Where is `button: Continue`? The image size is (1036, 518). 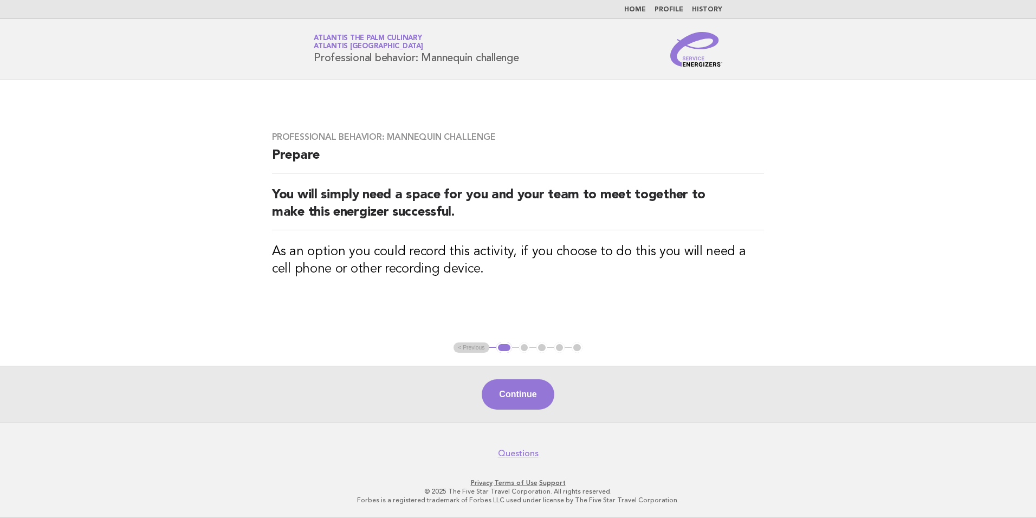 button: Continue is located at coordinates (517, 394).